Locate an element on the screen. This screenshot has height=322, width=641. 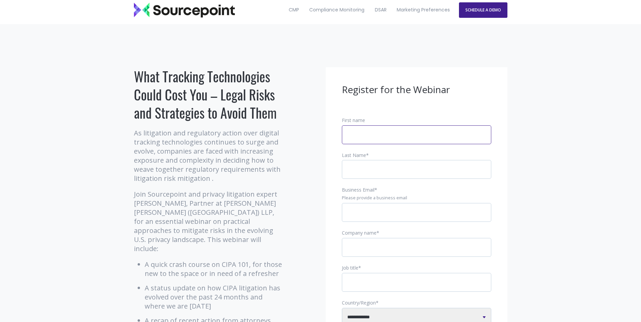
img: Sourcepoint_logo_black_transparent (2)-2 is located at coordinates (184, 10).